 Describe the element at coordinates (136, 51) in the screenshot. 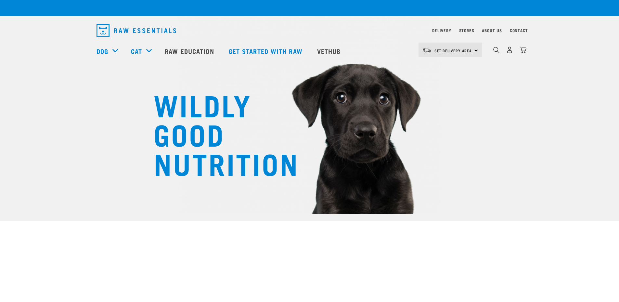

I see `a: Cat` at that location.